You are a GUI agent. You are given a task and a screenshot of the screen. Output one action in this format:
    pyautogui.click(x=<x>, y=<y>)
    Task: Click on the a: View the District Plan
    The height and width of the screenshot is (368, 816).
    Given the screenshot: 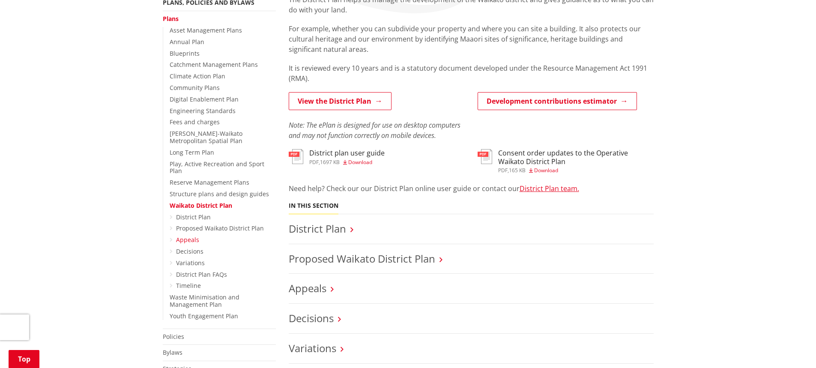 What is the action you would take?
    pyautogui.click(x=340, y=101)
    